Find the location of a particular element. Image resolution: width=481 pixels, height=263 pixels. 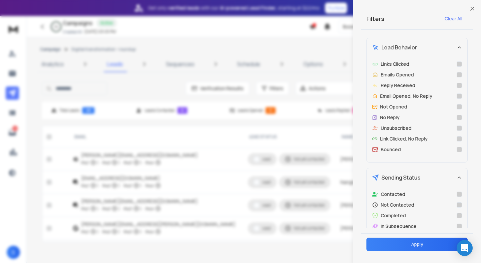

p: Not Opened is located at coordinates (393, 107).